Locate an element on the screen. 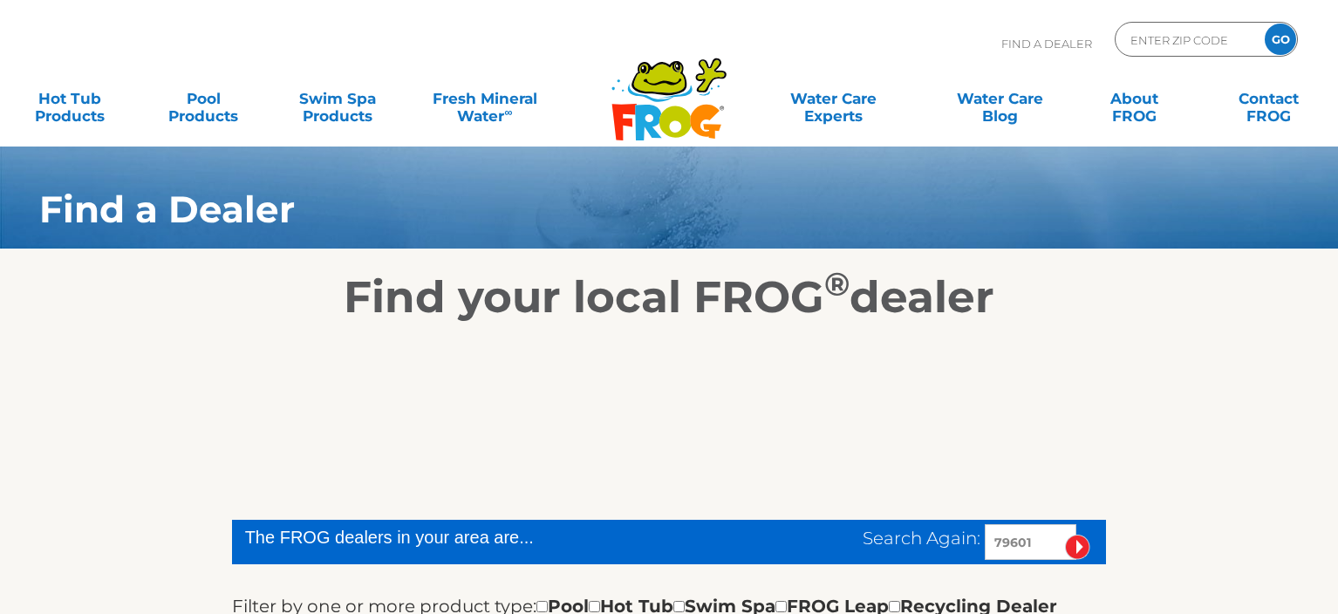  h2: Find your local FROG dealer is located at coordinates (669, 297).